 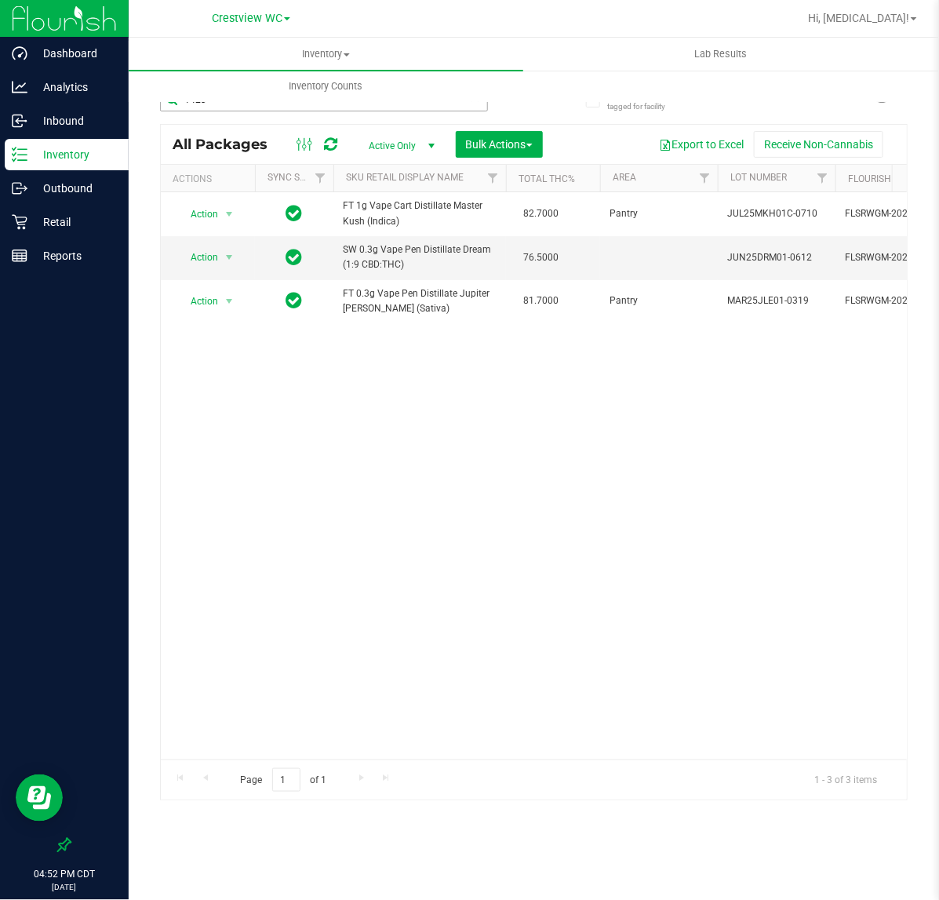 What do you see at coordinates (297, 177) in the screenshot?
I see `a: Sync Status` at bounding box center [297, 177].